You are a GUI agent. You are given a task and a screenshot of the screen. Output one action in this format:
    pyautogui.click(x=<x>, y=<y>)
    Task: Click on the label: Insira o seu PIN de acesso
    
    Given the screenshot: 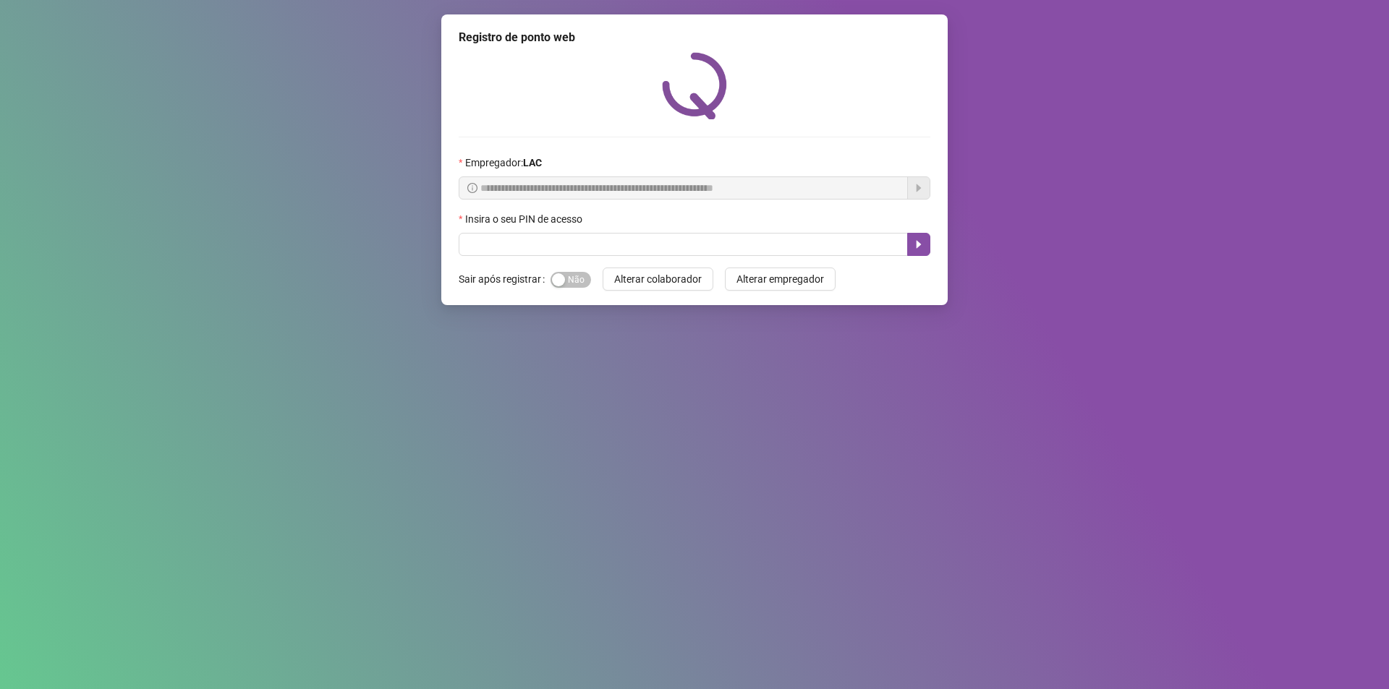 What is the action you would take?
    pyautogui.click(x=525, y=219)
    